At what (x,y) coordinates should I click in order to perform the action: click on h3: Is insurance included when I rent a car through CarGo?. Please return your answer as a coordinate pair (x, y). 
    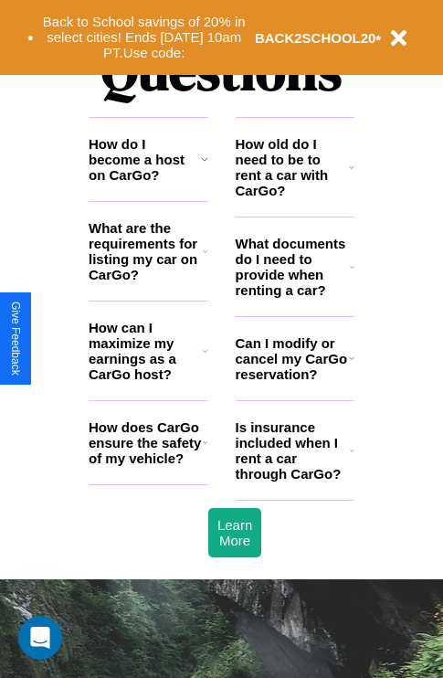
    Looking at the image, I should click on (293, 451).